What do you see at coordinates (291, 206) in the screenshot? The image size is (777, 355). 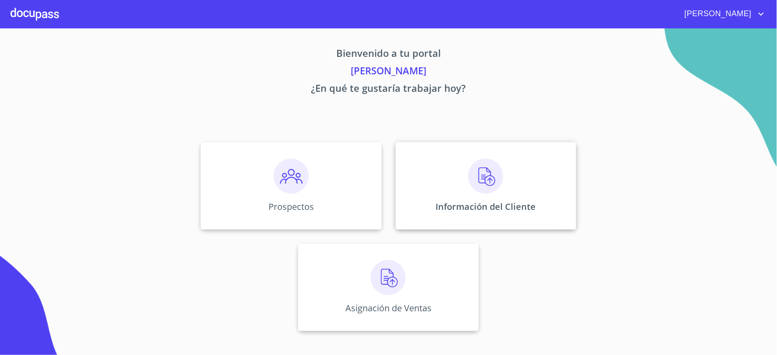 I see `p: Prospectos` at bounding box center [291, 206].